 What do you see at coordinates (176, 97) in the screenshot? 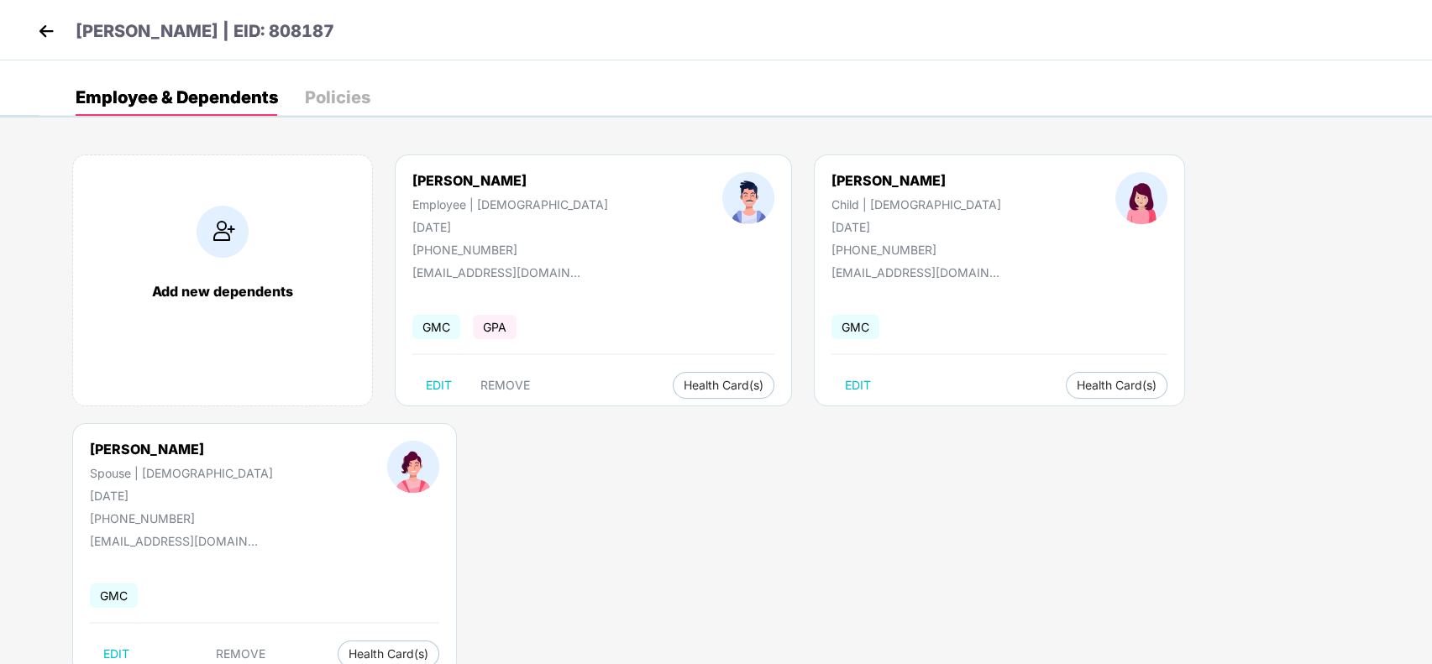
I see `div: Employee & Dependents` at bounding box center [176, 97].